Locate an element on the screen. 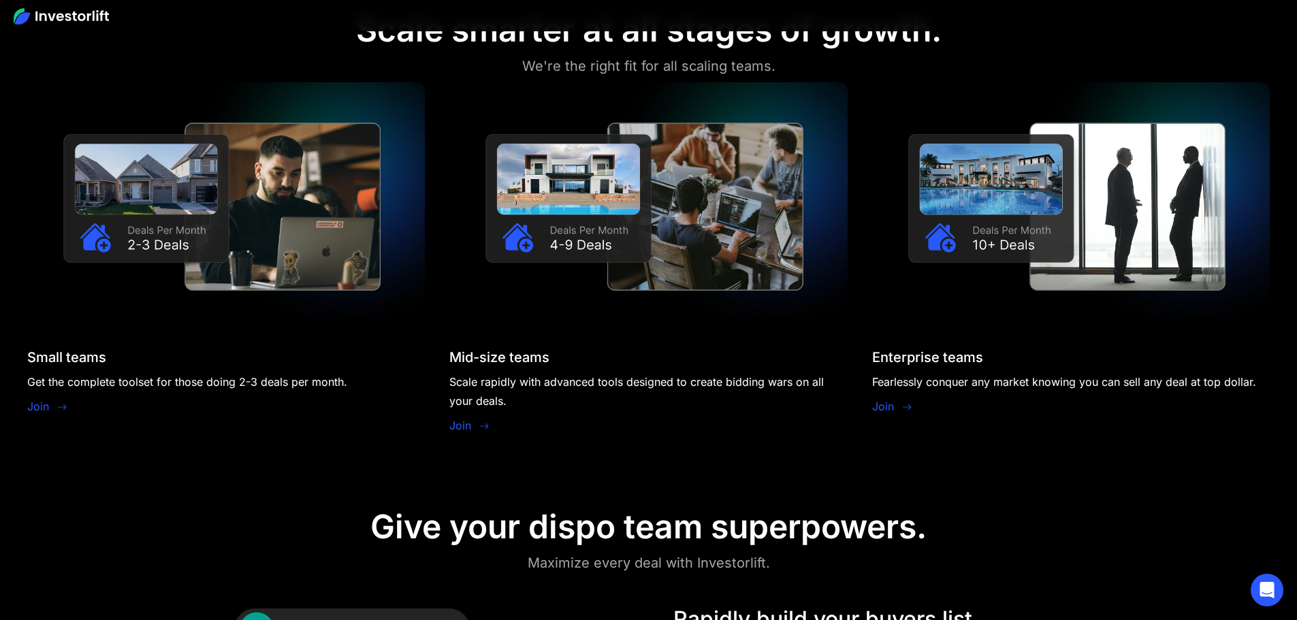  div: Open Intercom Messenger is located at coordinates (1267, 590).